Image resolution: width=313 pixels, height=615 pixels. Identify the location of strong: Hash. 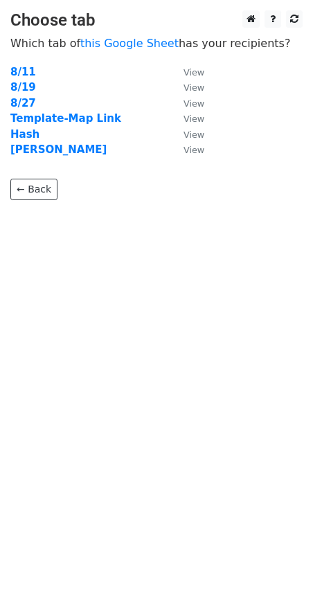
(25, 134).